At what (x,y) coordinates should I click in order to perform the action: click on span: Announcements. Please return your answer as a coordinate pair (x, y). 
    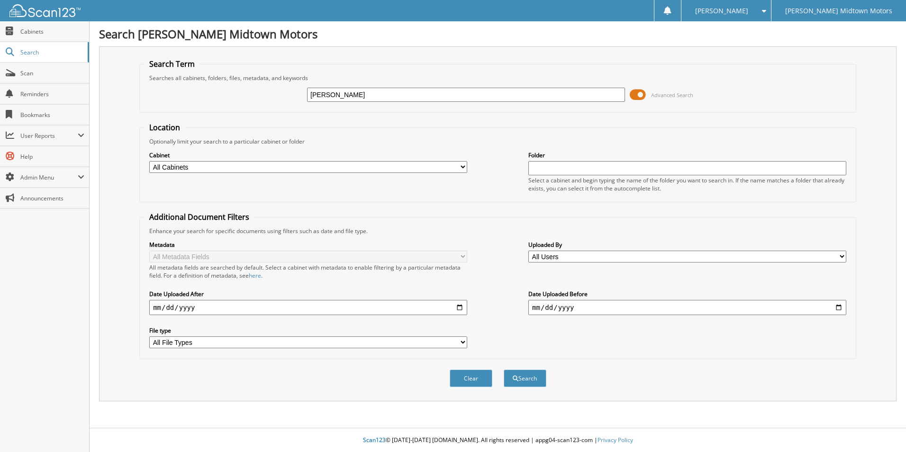
    Looking at the image, I should click on (52, 198).